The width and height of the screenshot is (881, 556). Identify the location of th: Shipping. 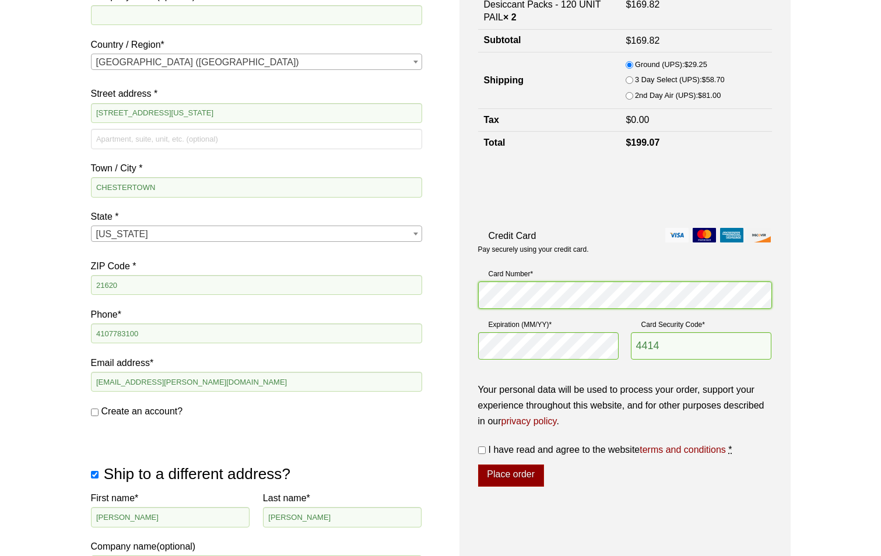
(549, 80).